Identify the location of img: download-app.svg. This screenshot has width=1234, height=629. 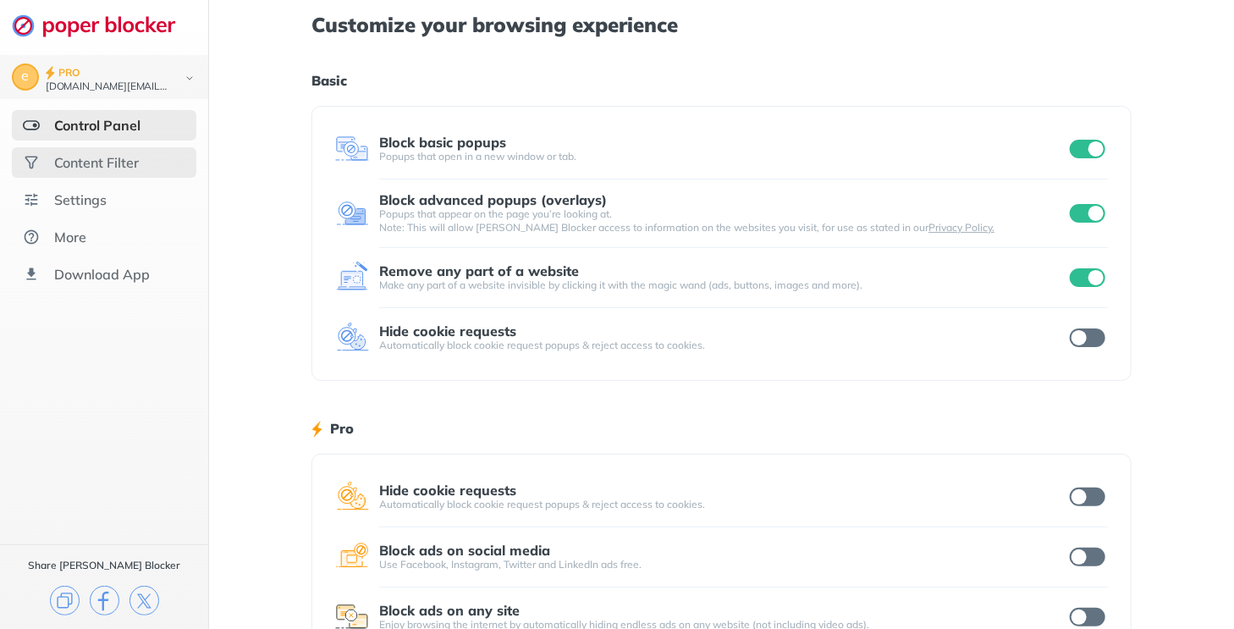
(31, 274).